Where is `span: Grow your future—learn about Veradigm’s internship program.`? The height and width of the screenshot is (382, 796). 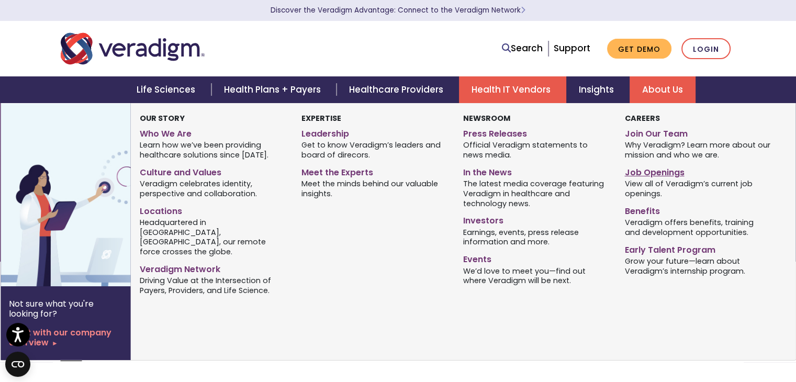
span: Grow your future—learn about Veradigm’s internship program. is located at coordinates (697, 265).